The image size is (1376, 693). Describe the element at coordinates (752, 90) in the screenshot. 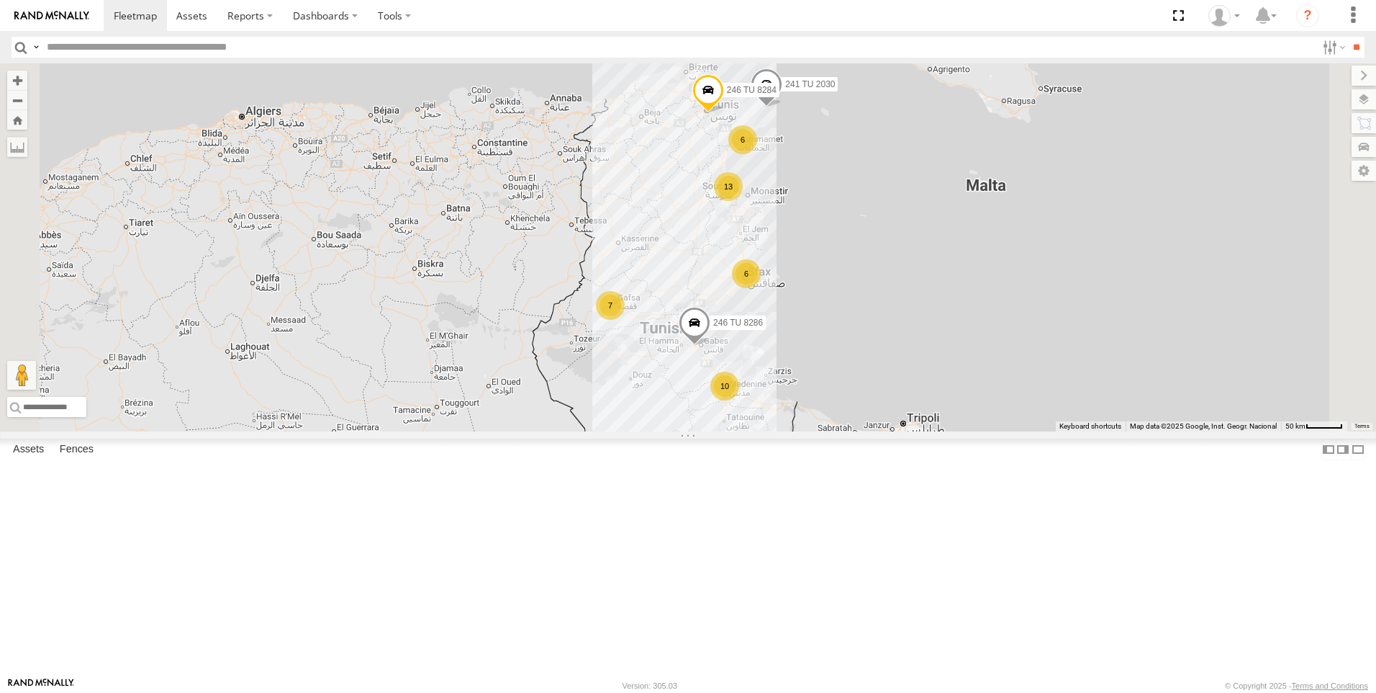

I see `span: 246 TU 8284` at that location.